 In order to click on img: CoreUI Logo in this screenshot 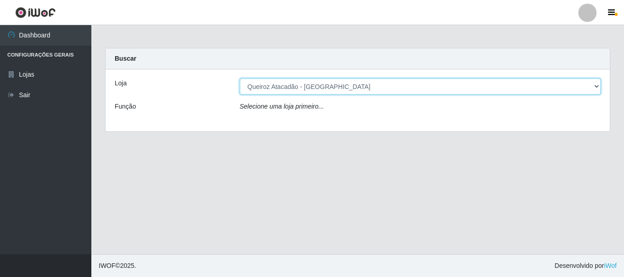, I will do `click(35, 12)`.